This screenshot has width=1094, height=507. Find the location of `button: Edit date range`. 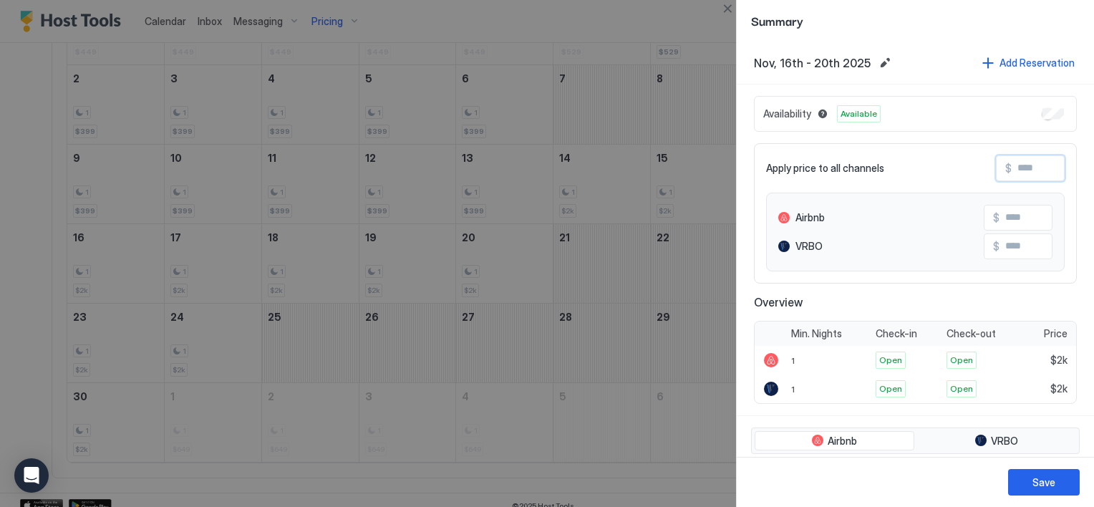

button: Edit date range is located at coordinates (885, 63).